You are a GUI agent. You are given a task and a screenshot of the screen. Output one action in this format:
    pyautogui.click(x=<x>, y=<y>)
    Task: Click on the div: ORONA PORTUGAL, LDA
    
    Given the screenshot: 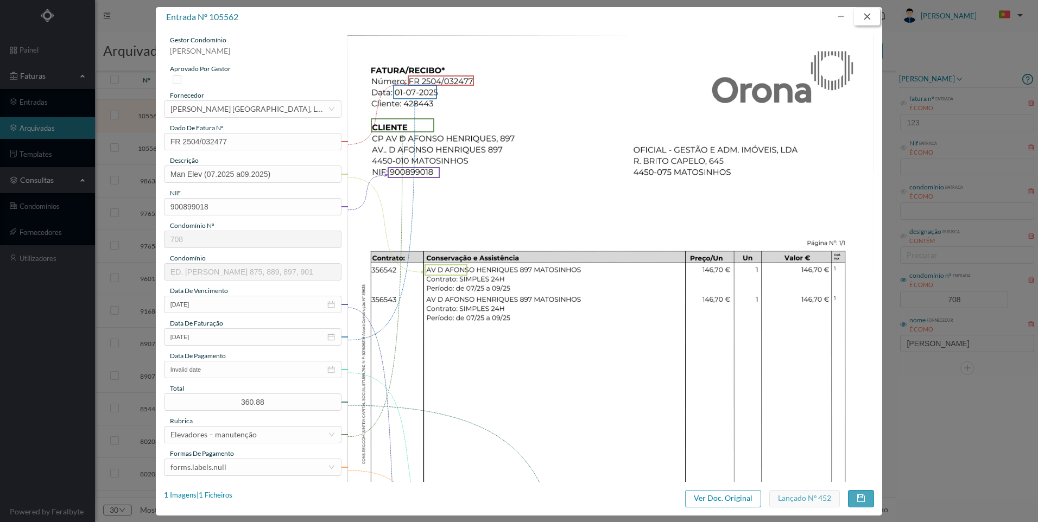 What is the action you would take?
    pyautogui.click(x=249, y=109)
    